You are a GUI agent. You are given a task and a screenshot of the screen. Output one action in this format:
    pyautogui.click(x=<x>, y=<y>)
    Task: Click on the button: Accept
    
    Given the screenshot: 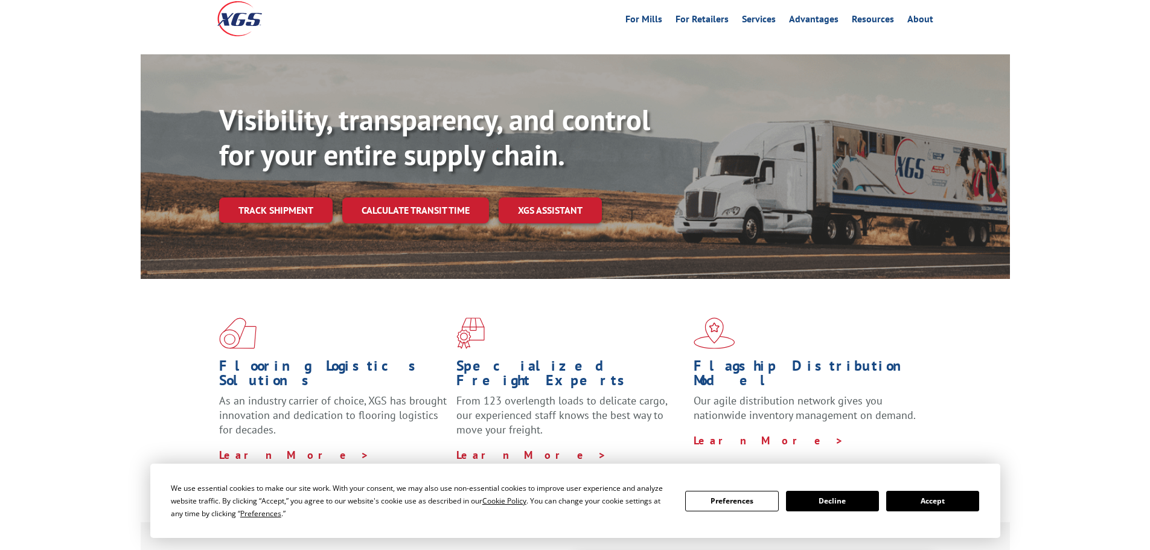 What is the action you would take?
    pyautogui.click(x=932, y=501)
    